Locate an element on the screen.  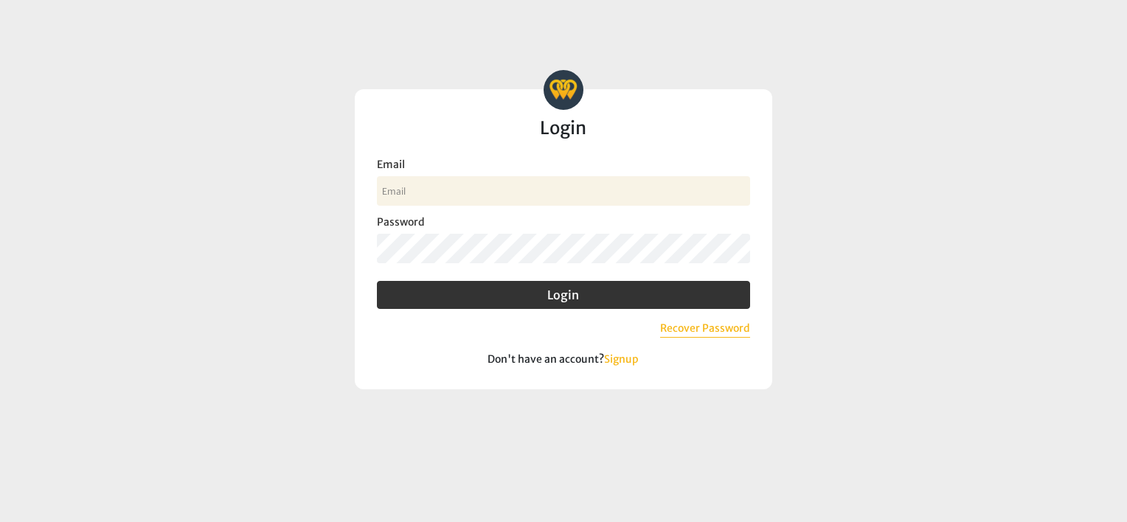
p: Don't have an account? is located at coordinates (564, 360).